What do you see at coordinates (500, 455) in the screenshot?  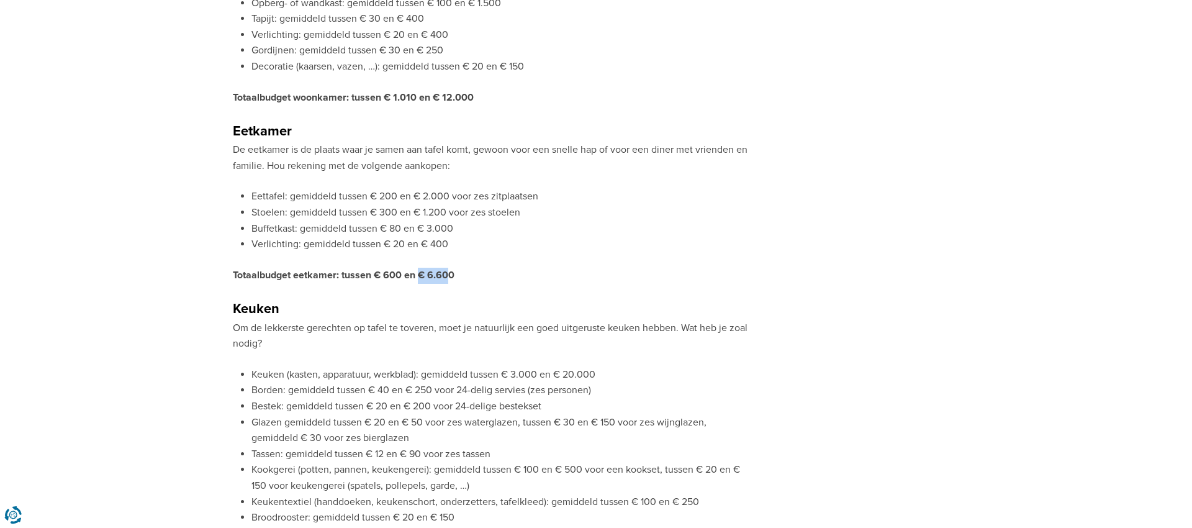 I see `li: Tassen: gemiddeld tussen € 12 en € 90 voor zes tassen` at bounding box center [500, 455].